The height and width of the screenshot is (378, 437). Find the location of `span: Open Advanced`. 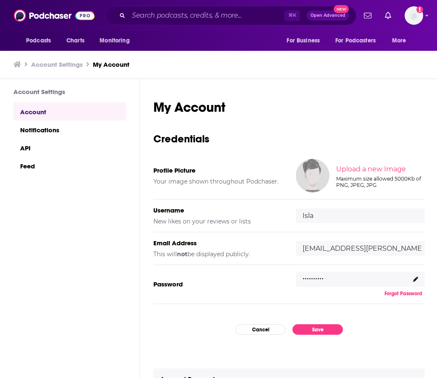

span: Open Advanced is located at coordinates (327, 16).